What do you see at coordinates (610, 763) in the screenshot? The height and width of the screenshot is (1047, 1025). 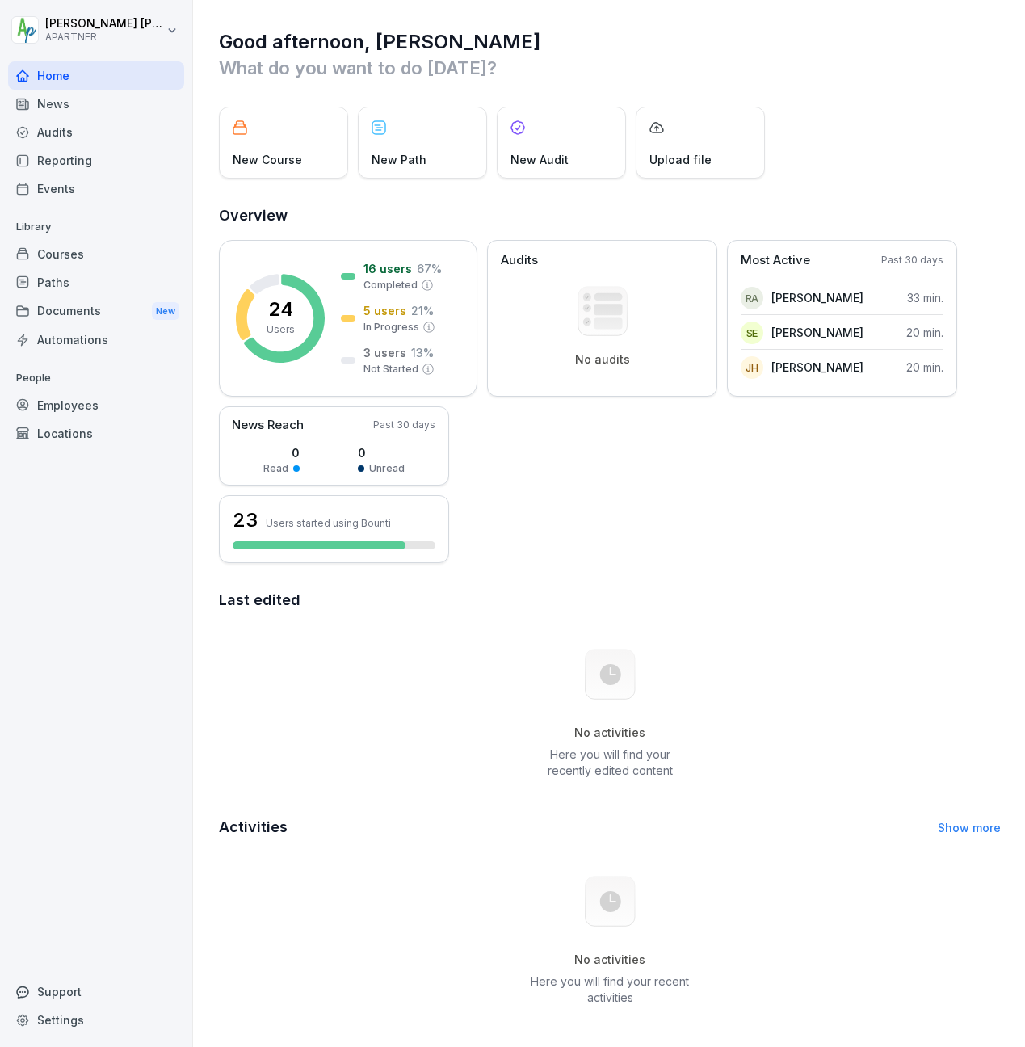 I see `p: Here you will find your recently edited content` at bounding box center [610, 763].